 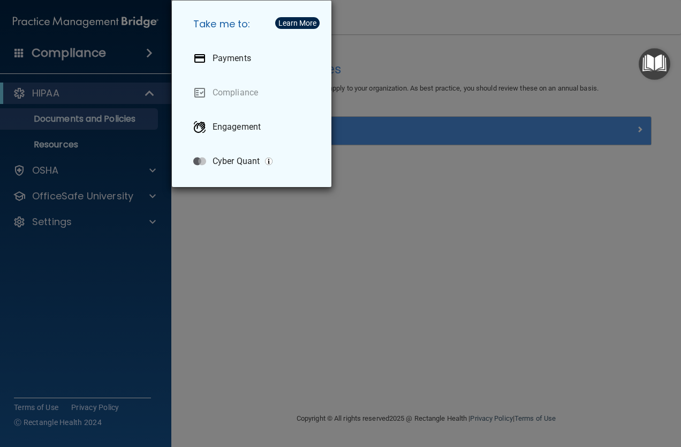 I want to click on p: Payments, so click(x=232, y=58).